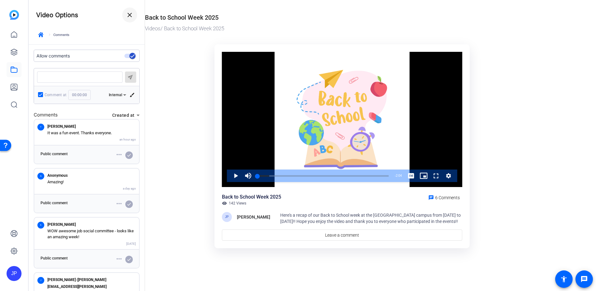 The height and width of the screenshot is (291, 596). What do you see at coordinates (584, 279) in the screenshot?
I see `mat-icon: message` at bounding box center [584, 279].